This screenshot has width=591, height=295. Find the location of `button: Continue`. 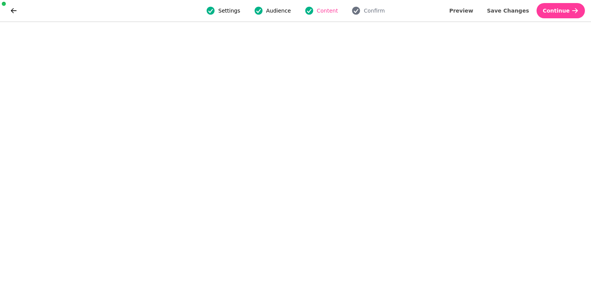

button: Continue is located at coordinates (560, 11).